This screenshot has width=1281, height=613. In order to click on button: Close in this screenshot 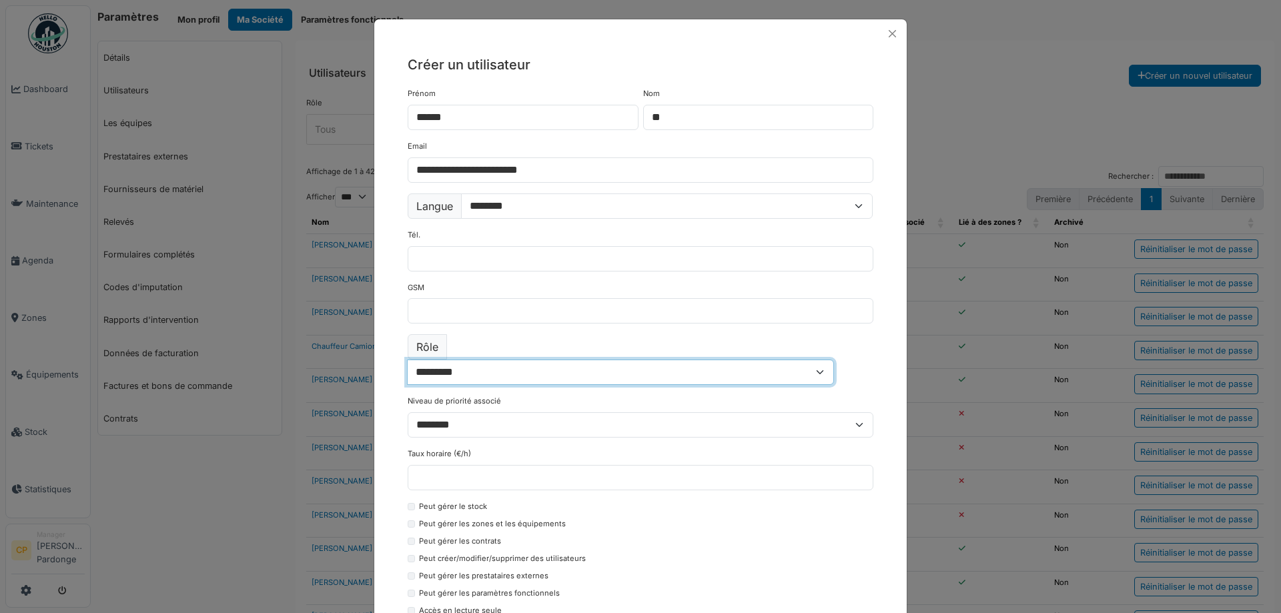, I will do `click(892, 33)`.